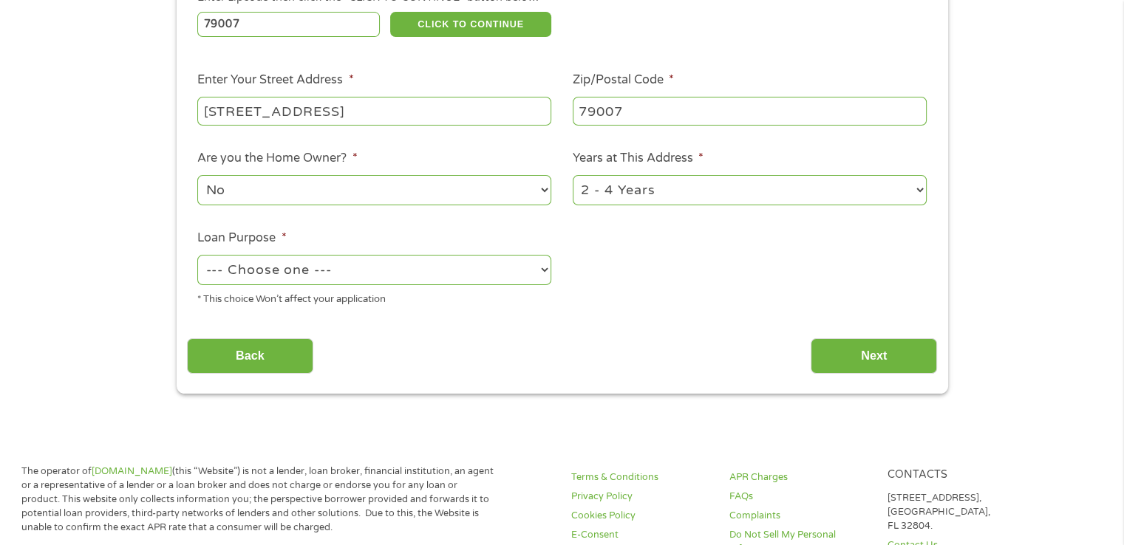 This screenshot has height=545, width=1124. Describe the element at coordinates (799, 497) in the screenshot. I see `a: FAQs` at that location.